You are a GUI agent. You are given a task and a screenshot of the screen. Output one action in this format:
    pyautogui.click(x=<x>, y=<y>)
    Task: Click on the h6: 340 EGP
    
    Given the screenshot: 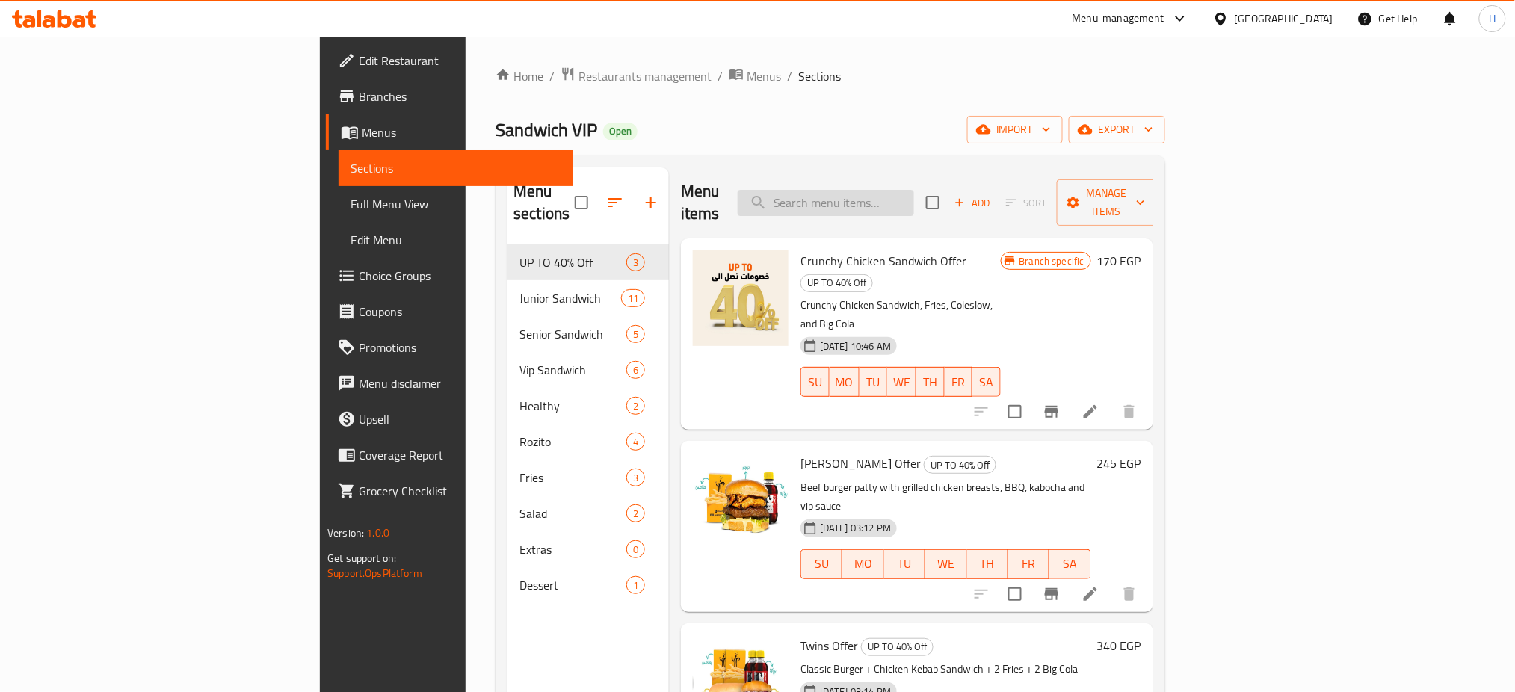 What is the action you would take?
    pyautogui.click(x=1119, y=646)
    